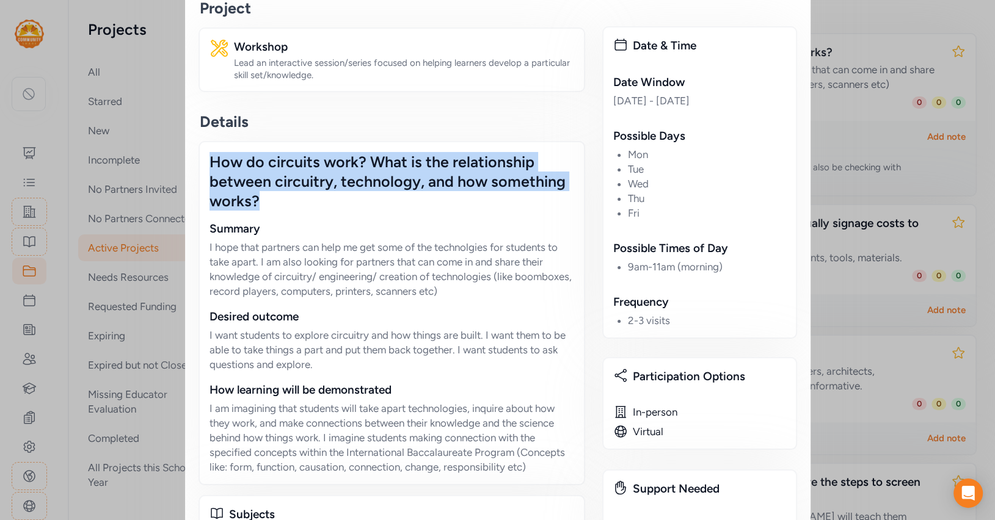 The height and width of the screenshot is (520, 995). Describe the element at coordinates (709, 46) in the screenshot. I see `div: Date & Time` at that location.